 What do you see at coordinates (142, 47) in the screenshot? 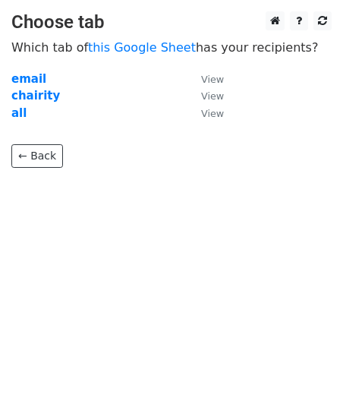
I see `a: this Google Sheet` at bounding box center [142, 47].